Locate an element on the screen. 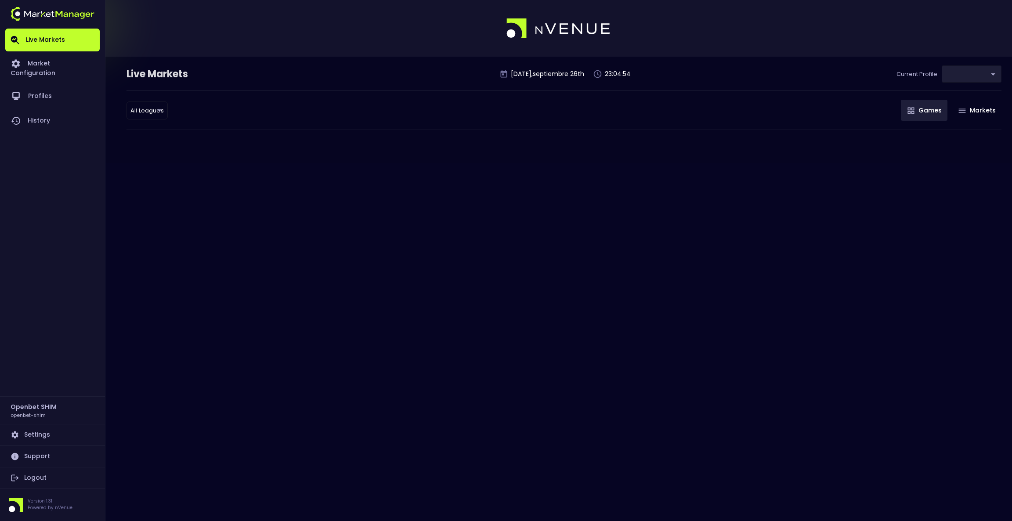 The width and height of the screenshot is (1012, 521). button: Markets is located at coordinates (976, 110).